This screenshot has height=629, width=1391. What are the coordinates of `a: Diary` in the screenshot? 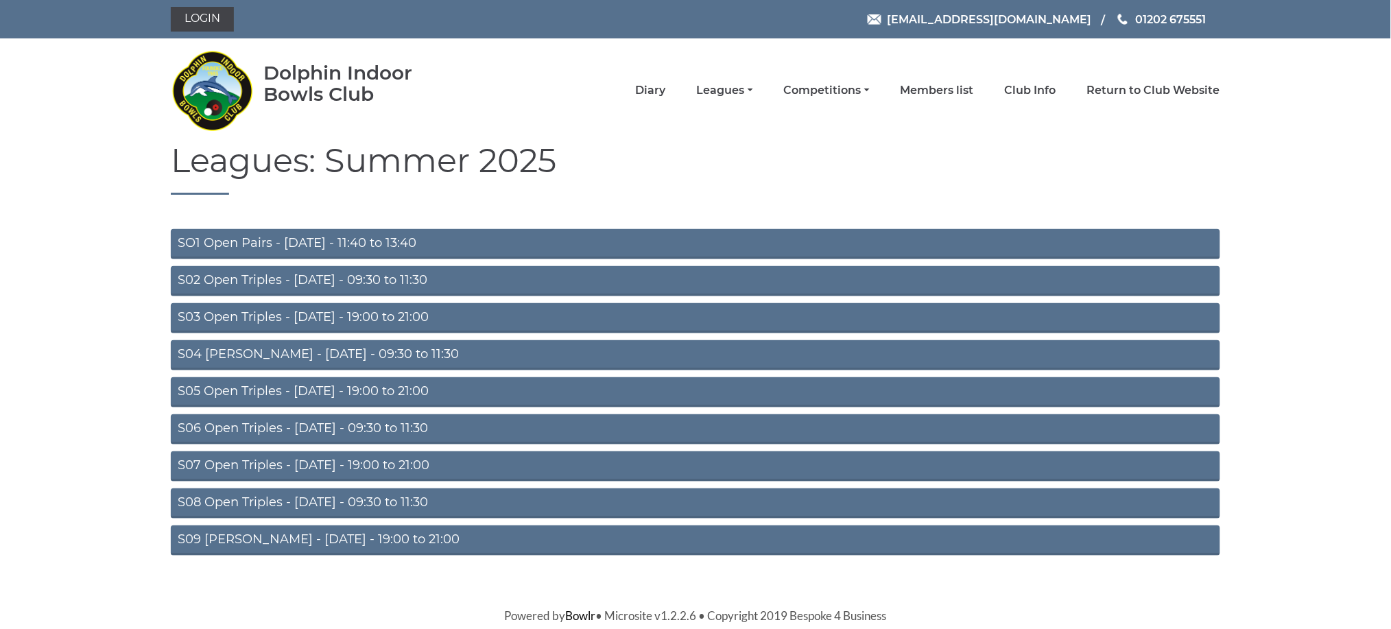 It's located at (651, 91).